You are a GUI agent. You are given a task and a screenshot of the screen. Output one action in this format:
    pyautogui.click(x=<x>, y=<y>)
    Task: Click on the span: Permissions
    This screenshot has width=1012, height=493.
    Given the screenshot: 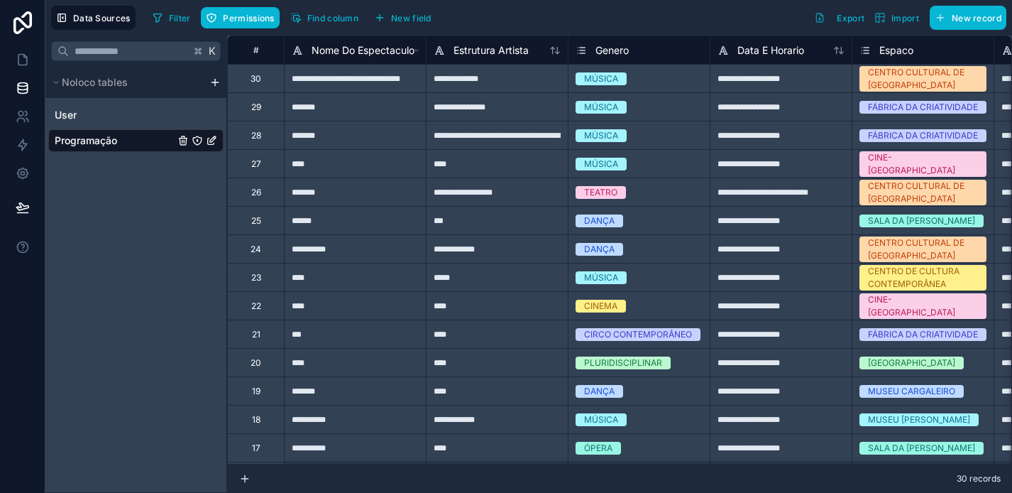 What is the action you would take?
    pyautogui.click(x=248, y=18)
    